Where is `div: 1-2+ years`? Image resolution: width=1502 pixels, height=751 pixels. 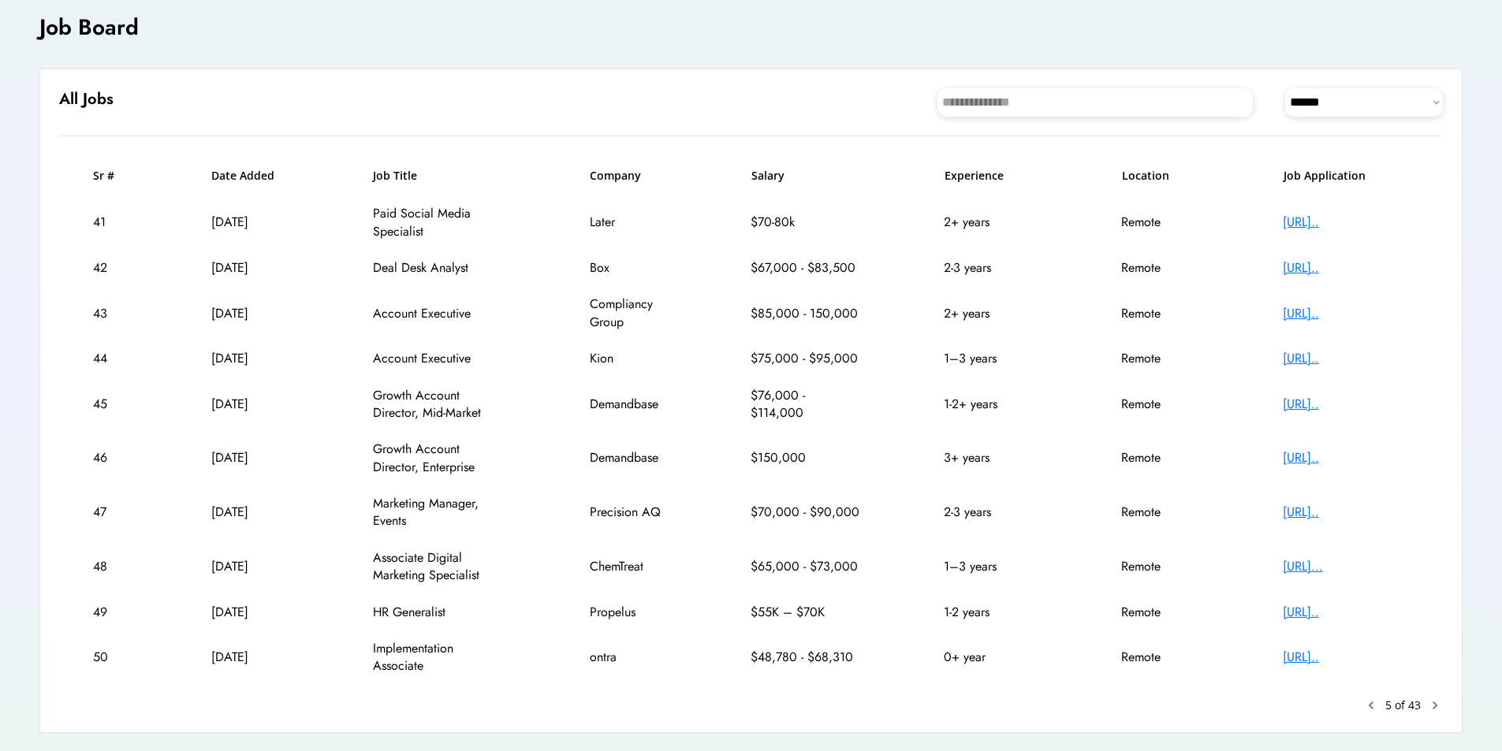 div: 1-2+ years is located at coordinates (991, 405).